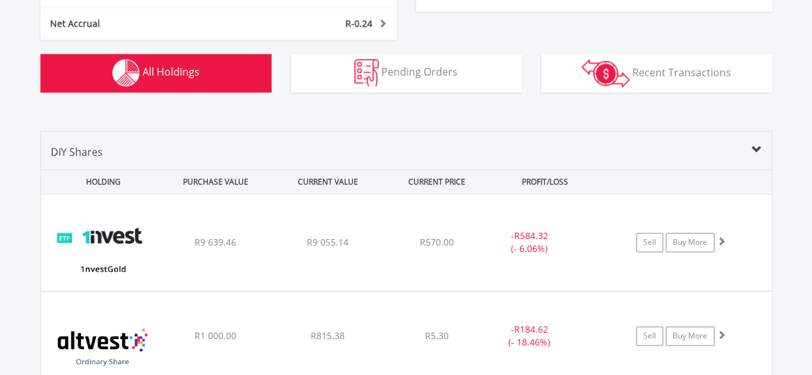 The width and height of the screenshot is (812, 375). Describe the element at coordinates (531, 329) in the screenshot. I see `span: R184.62` at that location.